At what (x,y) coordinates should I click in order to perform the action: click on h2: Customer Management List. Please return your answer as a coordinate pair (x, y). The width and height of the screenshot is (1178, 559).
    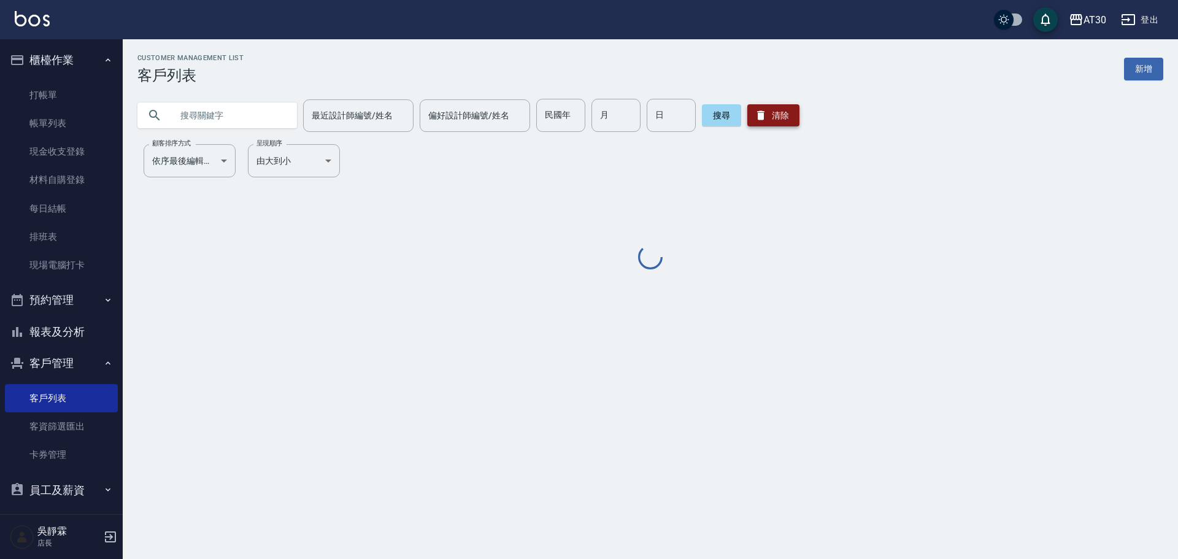
    Looking at the image, I should click on (190, 58).